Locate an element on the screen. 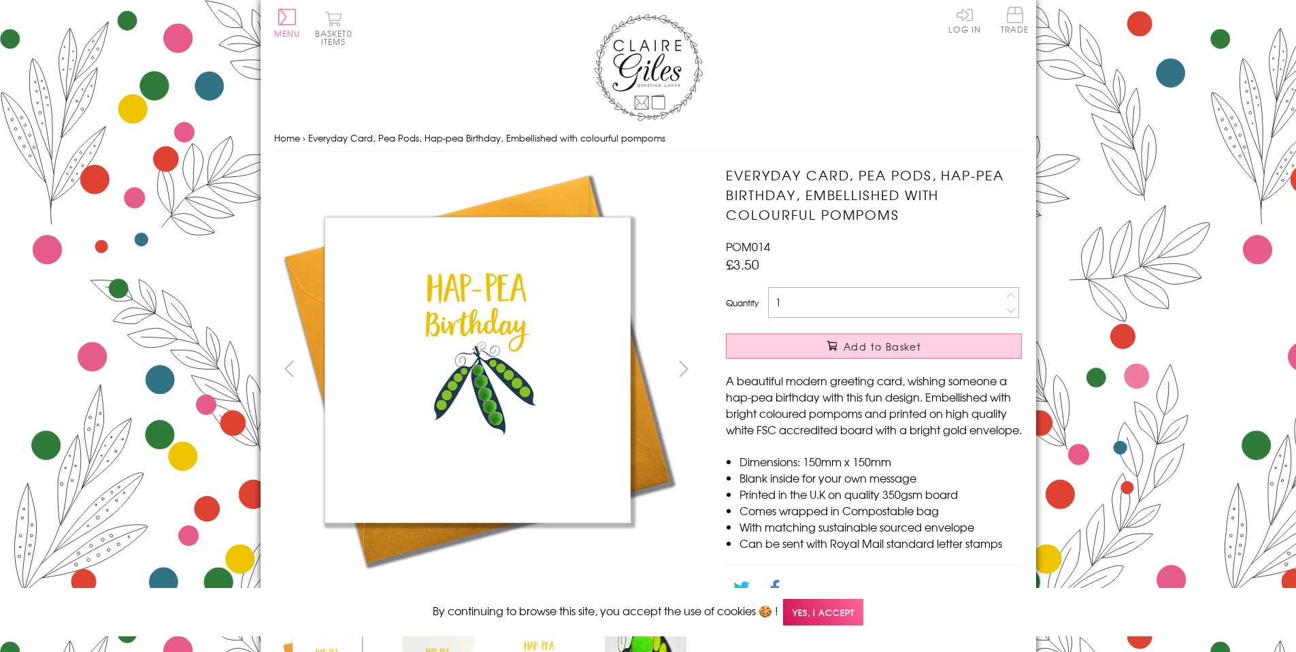  span: 0 items is located at coordinates (337, 37).